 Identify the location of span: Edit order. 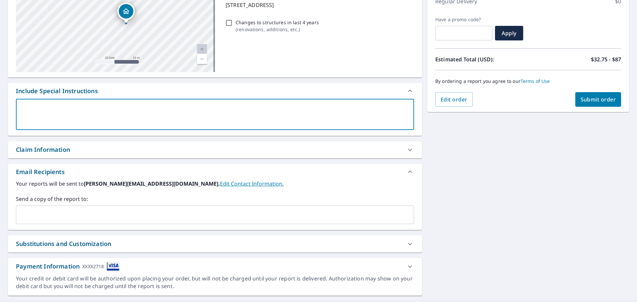
(454, 99).